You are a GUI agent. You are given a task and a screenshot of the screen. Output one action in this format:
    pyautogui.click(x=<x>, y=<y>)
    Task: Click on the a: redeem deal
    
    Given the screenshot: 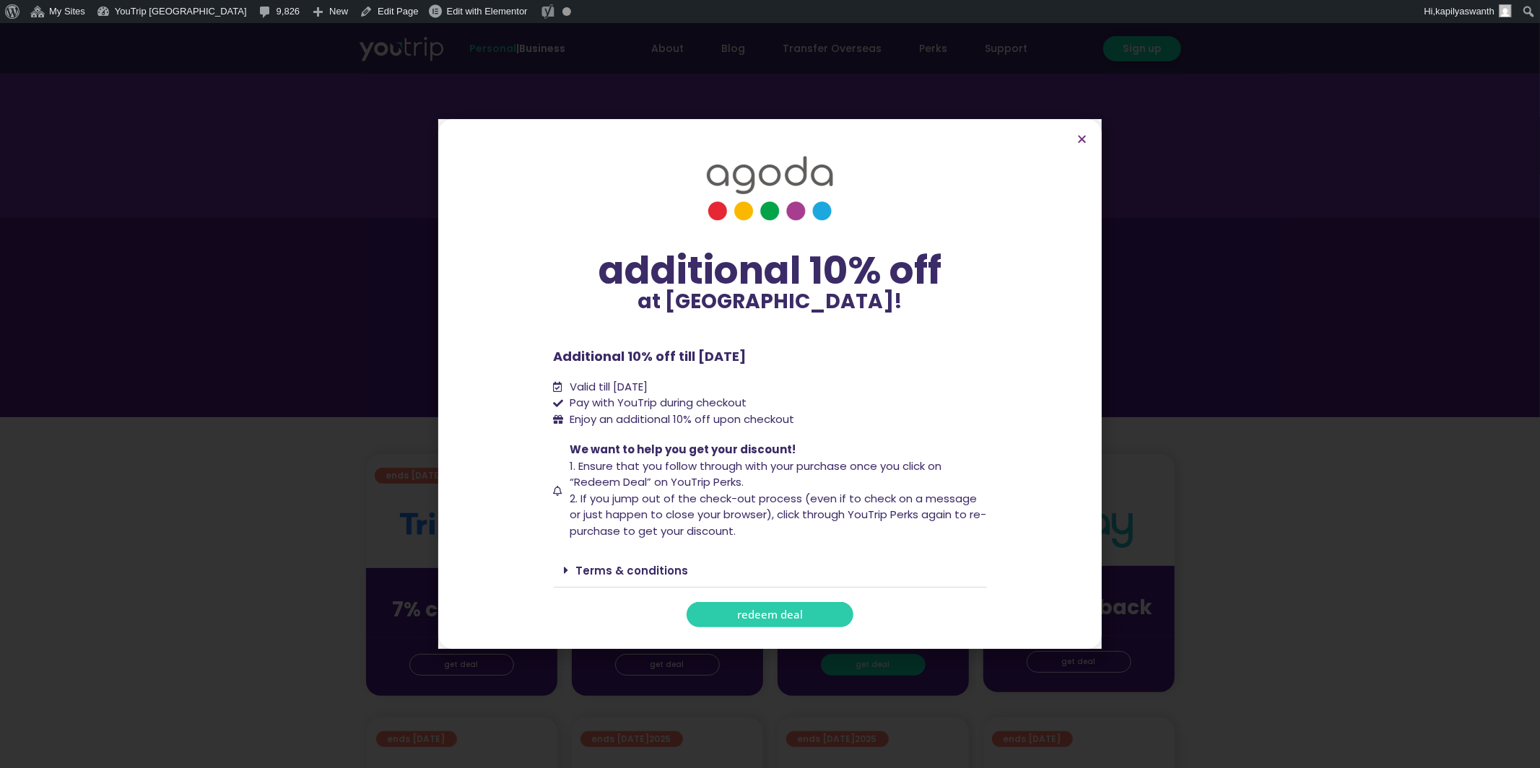 What is the action you would take?
    pyautogui.click(x=770, y=614)
    